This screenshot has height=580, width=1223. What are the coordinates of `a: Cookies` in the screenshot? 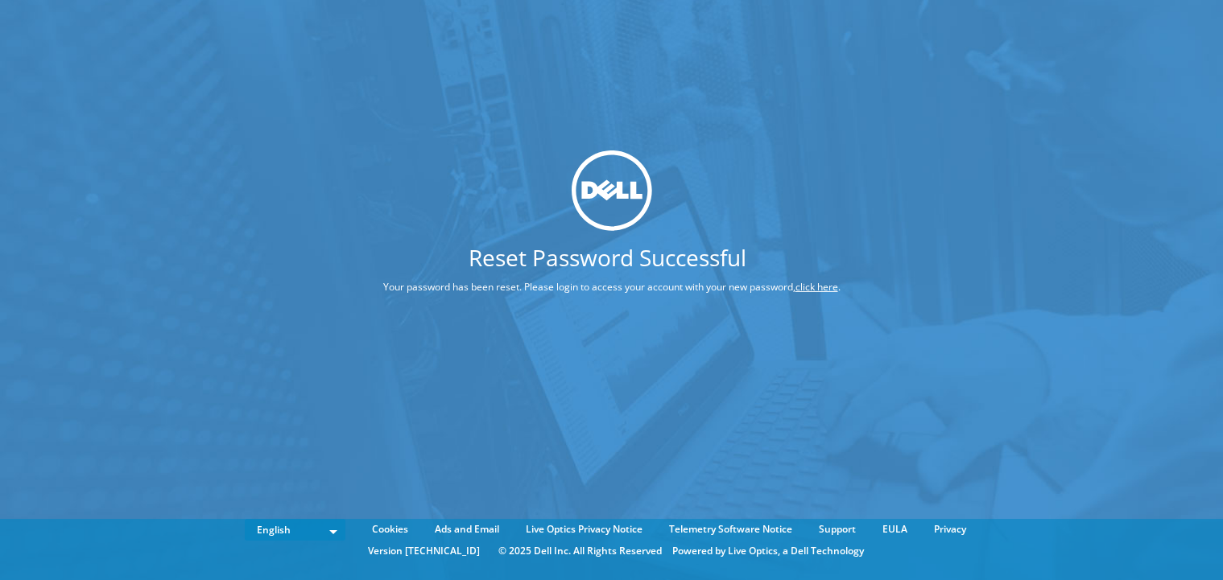 It's located at (390, 530).